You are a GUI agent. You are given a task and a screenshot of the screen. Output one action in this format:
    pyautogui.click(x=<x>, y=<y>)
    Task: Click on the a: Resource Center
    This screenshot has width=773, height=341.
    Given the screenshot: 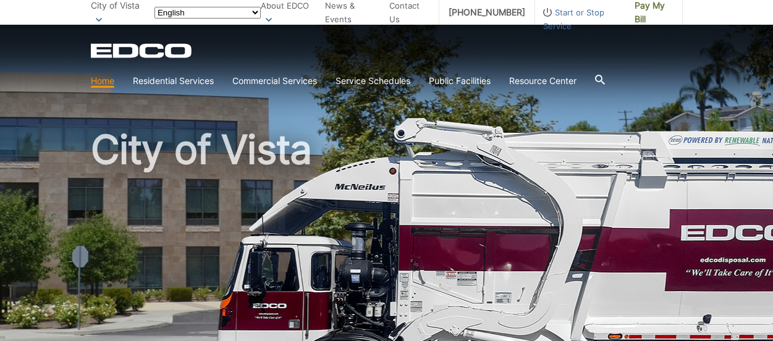 What is the action you would take?
    pyautogui.click(x=542, y=81)
    